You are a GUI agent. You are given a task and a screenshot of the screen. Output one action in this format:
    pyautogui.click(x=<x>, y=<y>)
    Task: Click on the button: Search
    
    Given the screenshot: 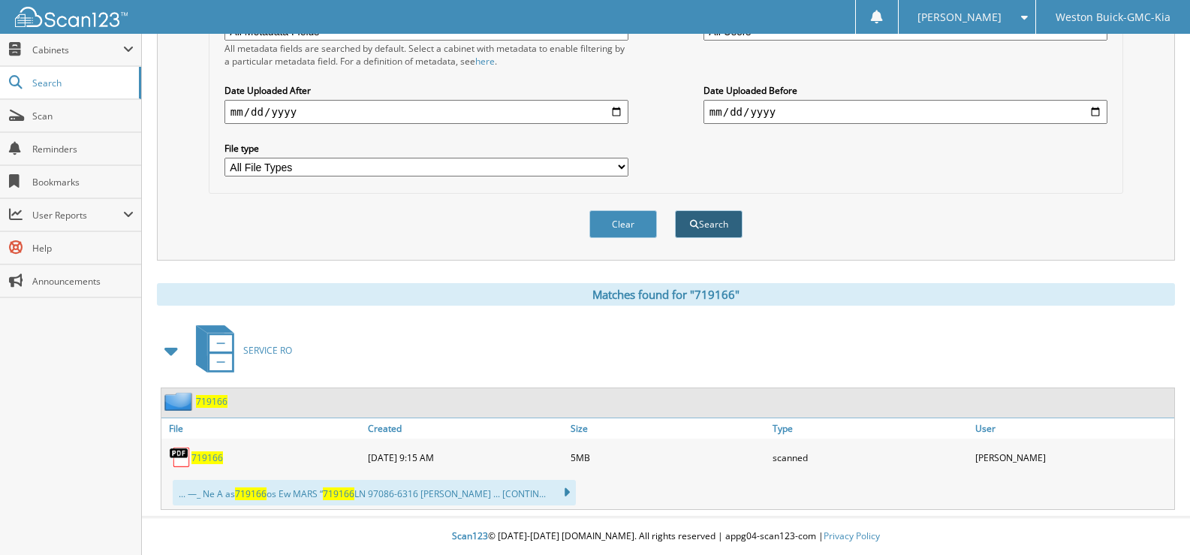 What is the action you would take?
    pyautogui.click(x=709, y=224)
    